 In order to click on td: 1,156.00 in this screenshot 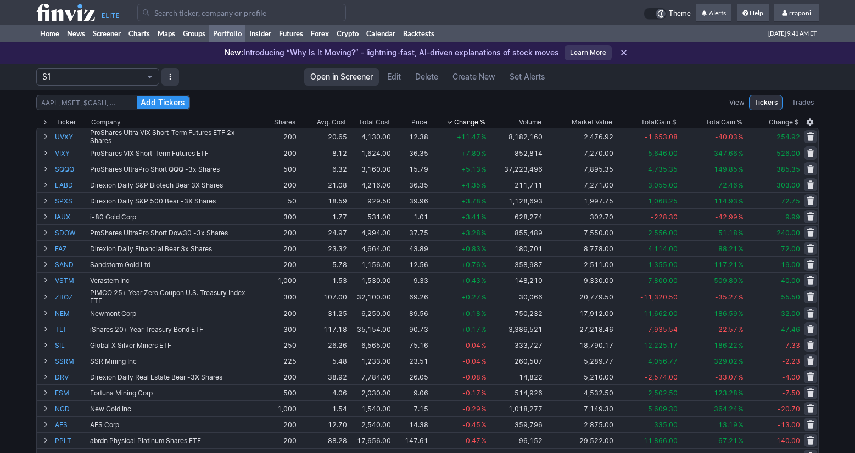, I will do `click(370, 264)`.